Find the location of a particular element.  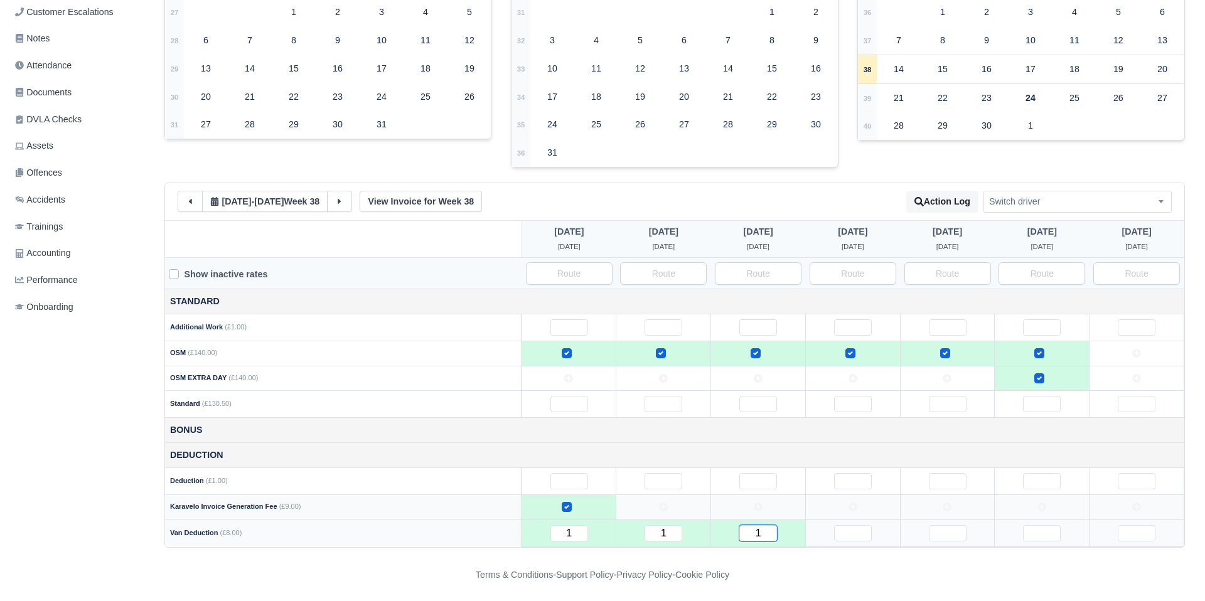

strong: 28 is located at coordinates (175, 41).